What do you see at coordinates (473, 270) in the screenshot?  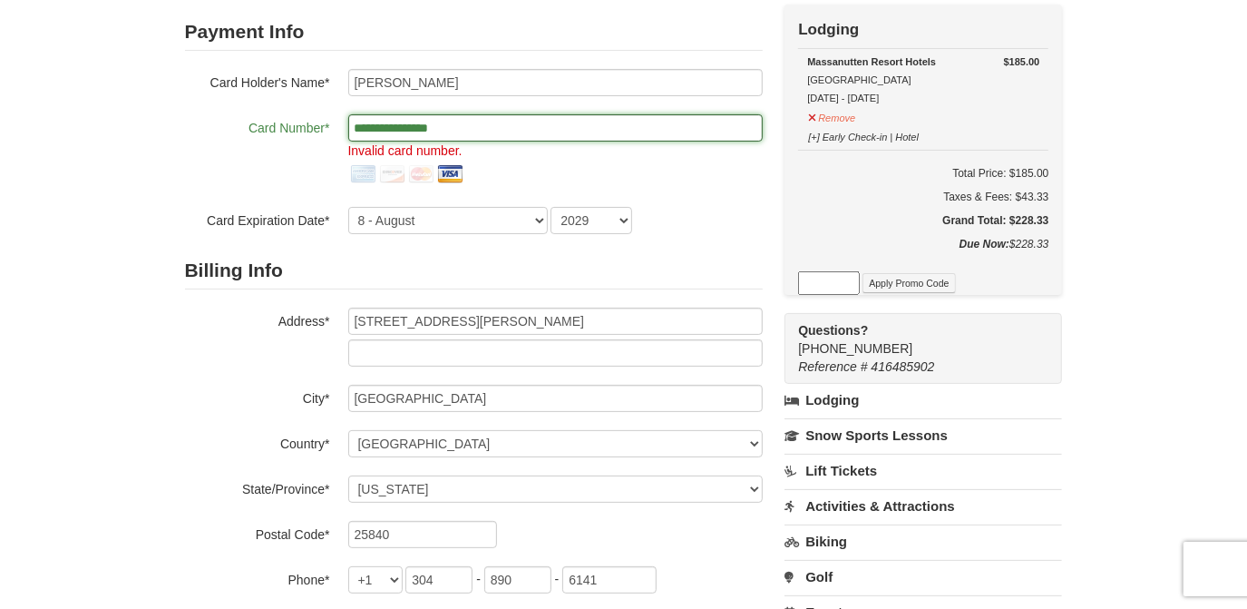 I see `h2: Billing Info` at bounding box center [473, 270].